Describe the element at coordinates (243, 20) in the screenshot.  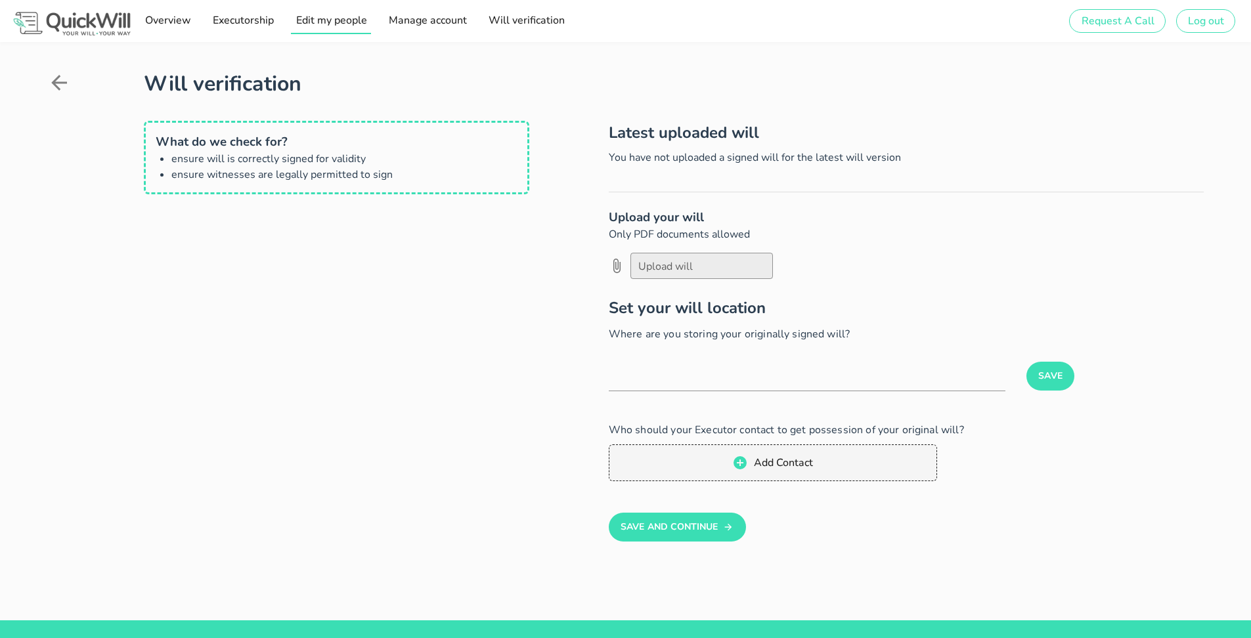
I see `span: Executorship` at that location.